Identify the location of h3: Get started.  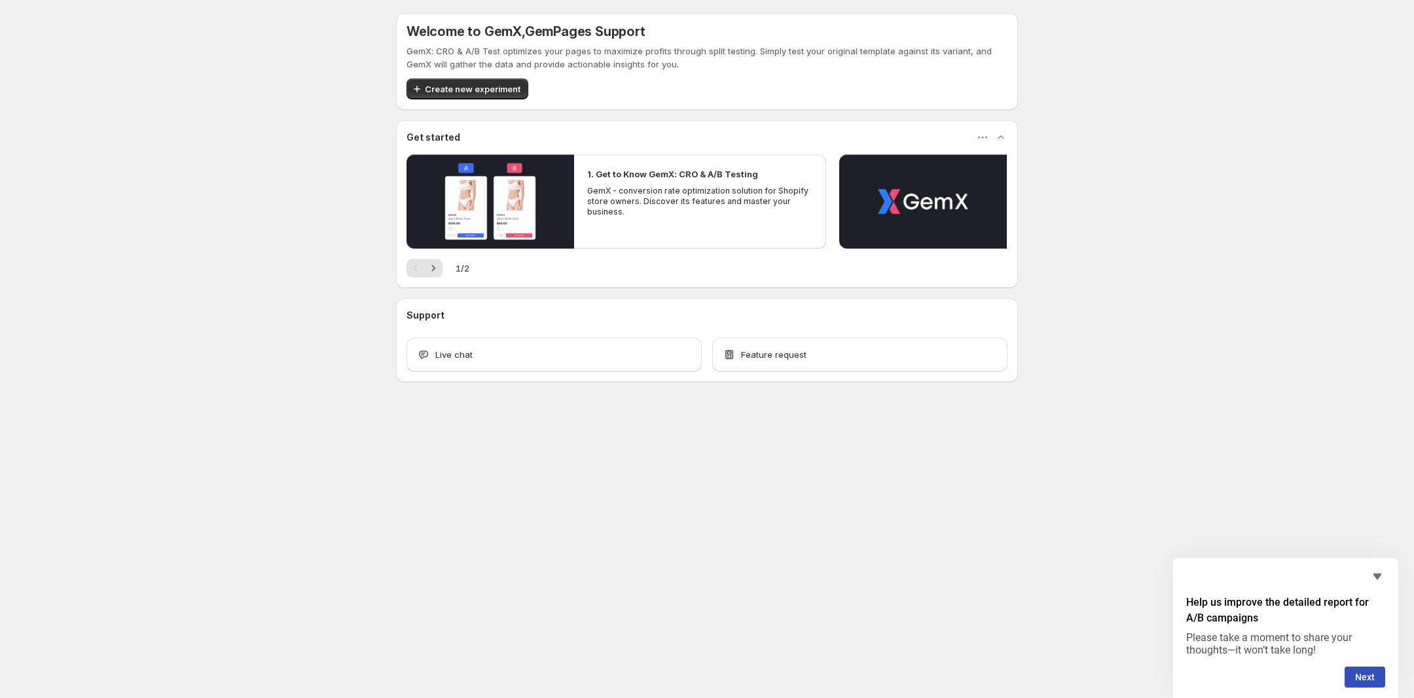
(433, 137).